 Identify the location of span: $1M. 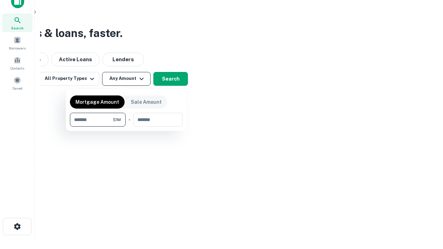
(117, 120).